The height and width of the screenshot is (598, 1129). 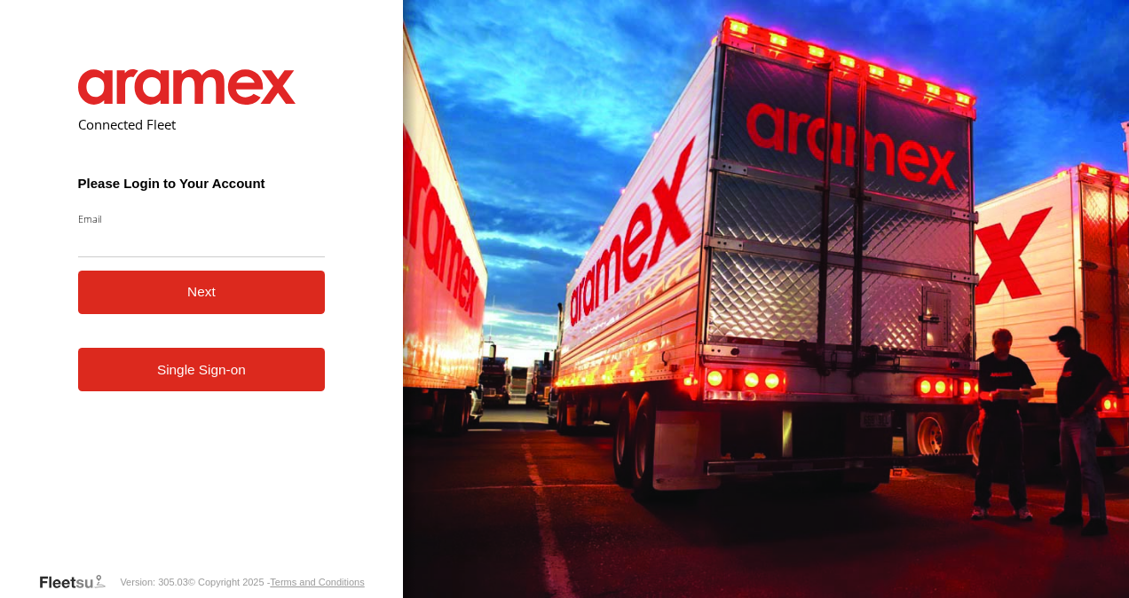 What do you see at coordinates (276, 583) in the screenshot?
I see `div: © Copyright 2025 -` at bounding box center [276, 583].